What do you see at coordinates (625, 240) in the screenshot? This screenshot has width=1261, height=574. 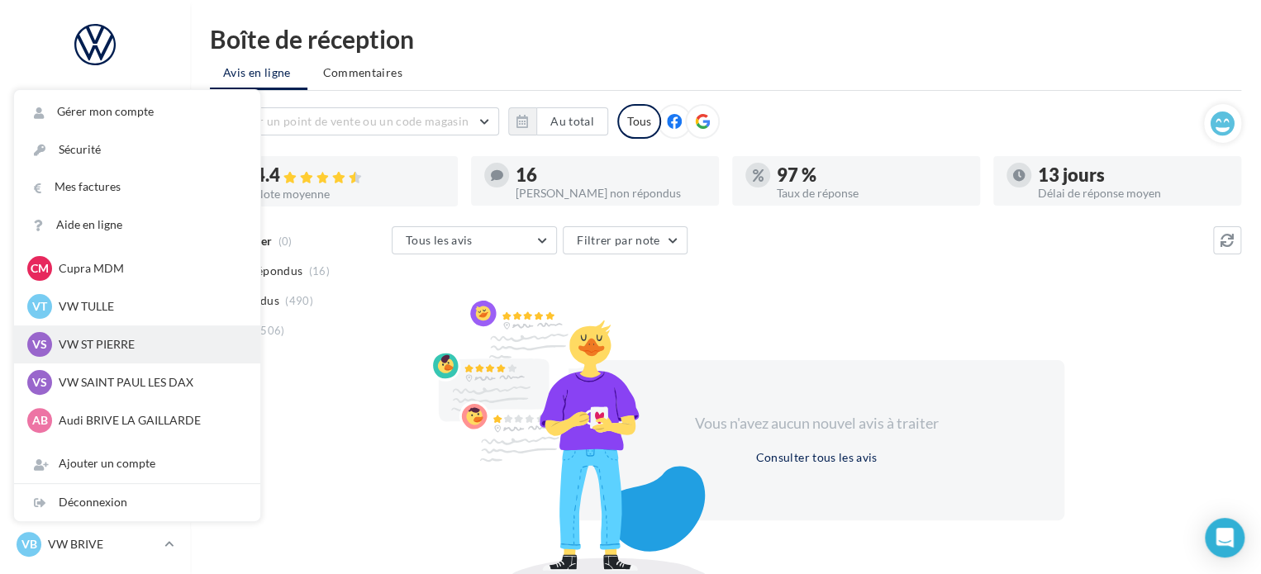 I see `button: Filtrer par note` at bounding box center [625, 240].